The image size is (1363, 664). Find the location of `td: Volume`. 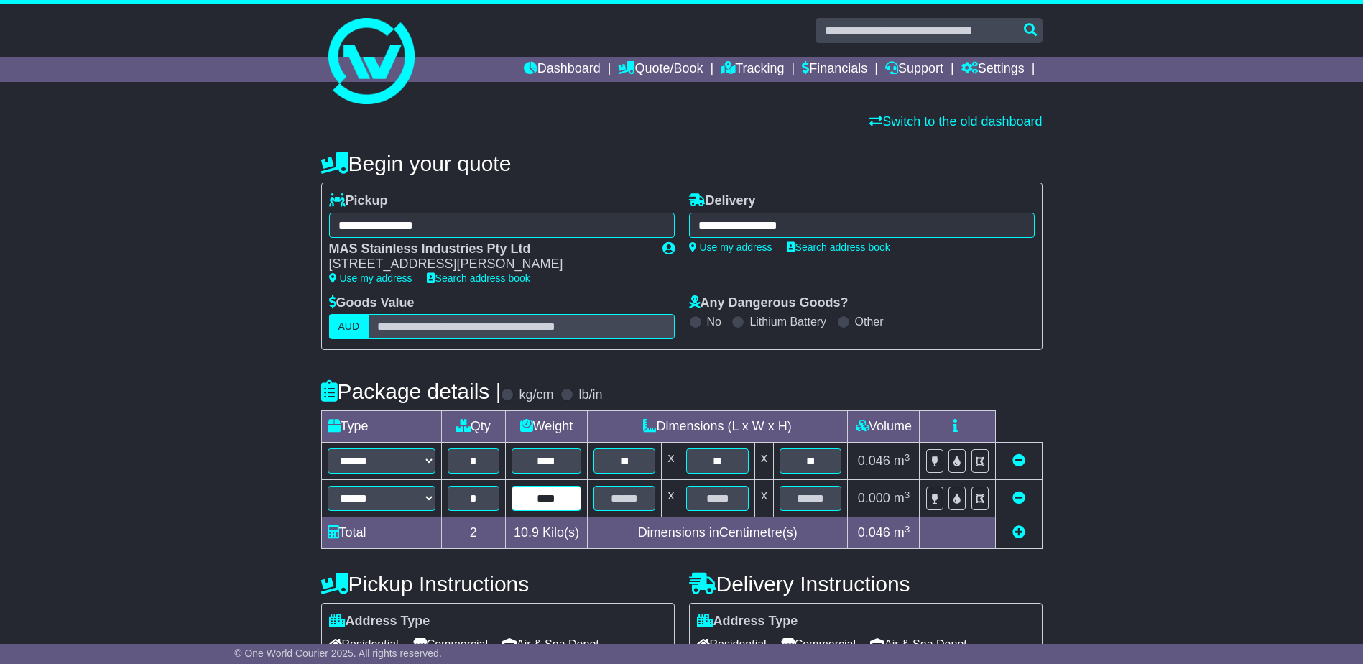

td: Volume is located at coordinates (884, 427).